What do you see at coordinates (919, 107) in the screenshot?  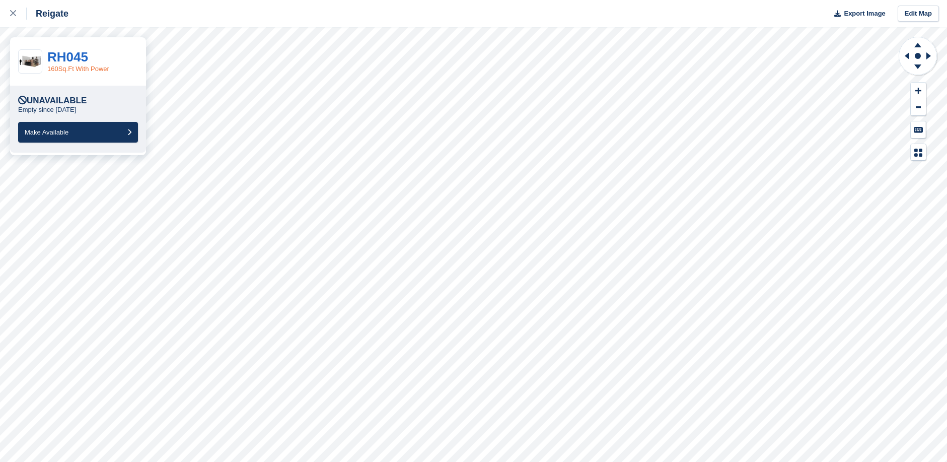 I see `button: Zoom Out` at bounding box center [919, 107].